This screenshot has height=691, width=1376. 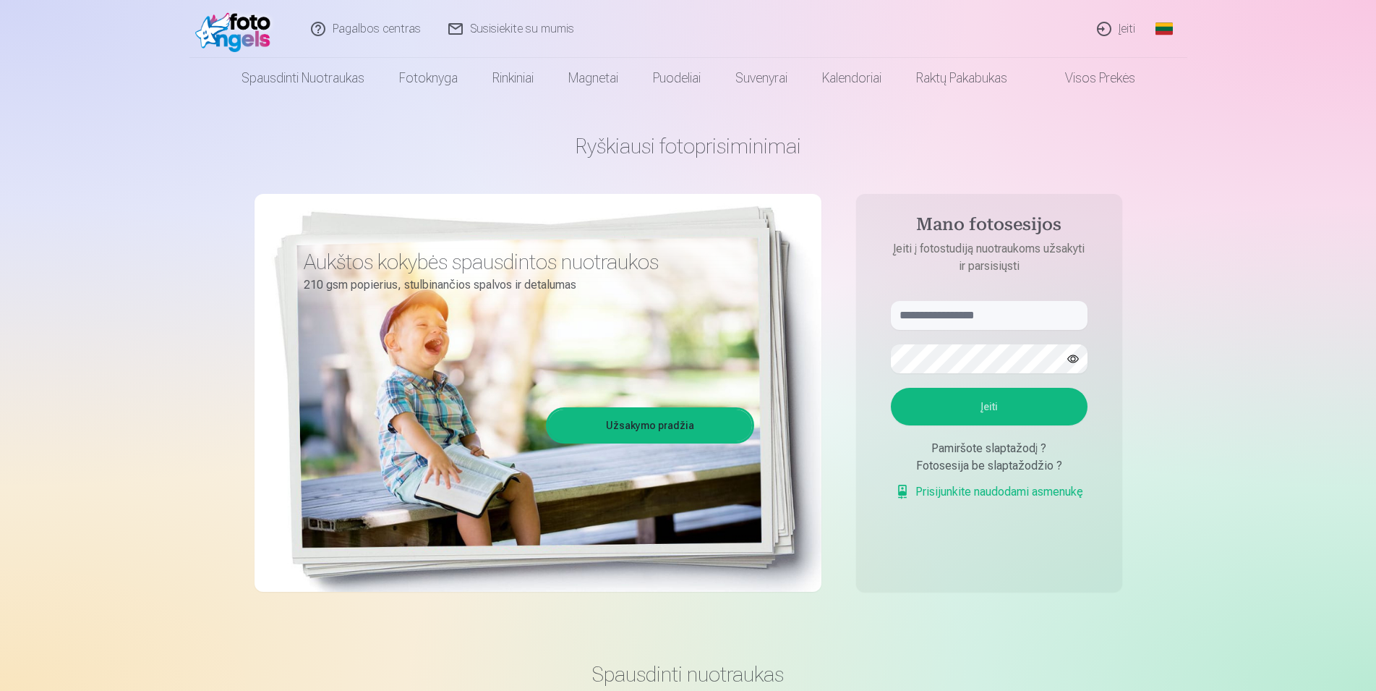 I want to click on div: Fotosesija be slaptažodžio ?, so click(x=989, y=466).